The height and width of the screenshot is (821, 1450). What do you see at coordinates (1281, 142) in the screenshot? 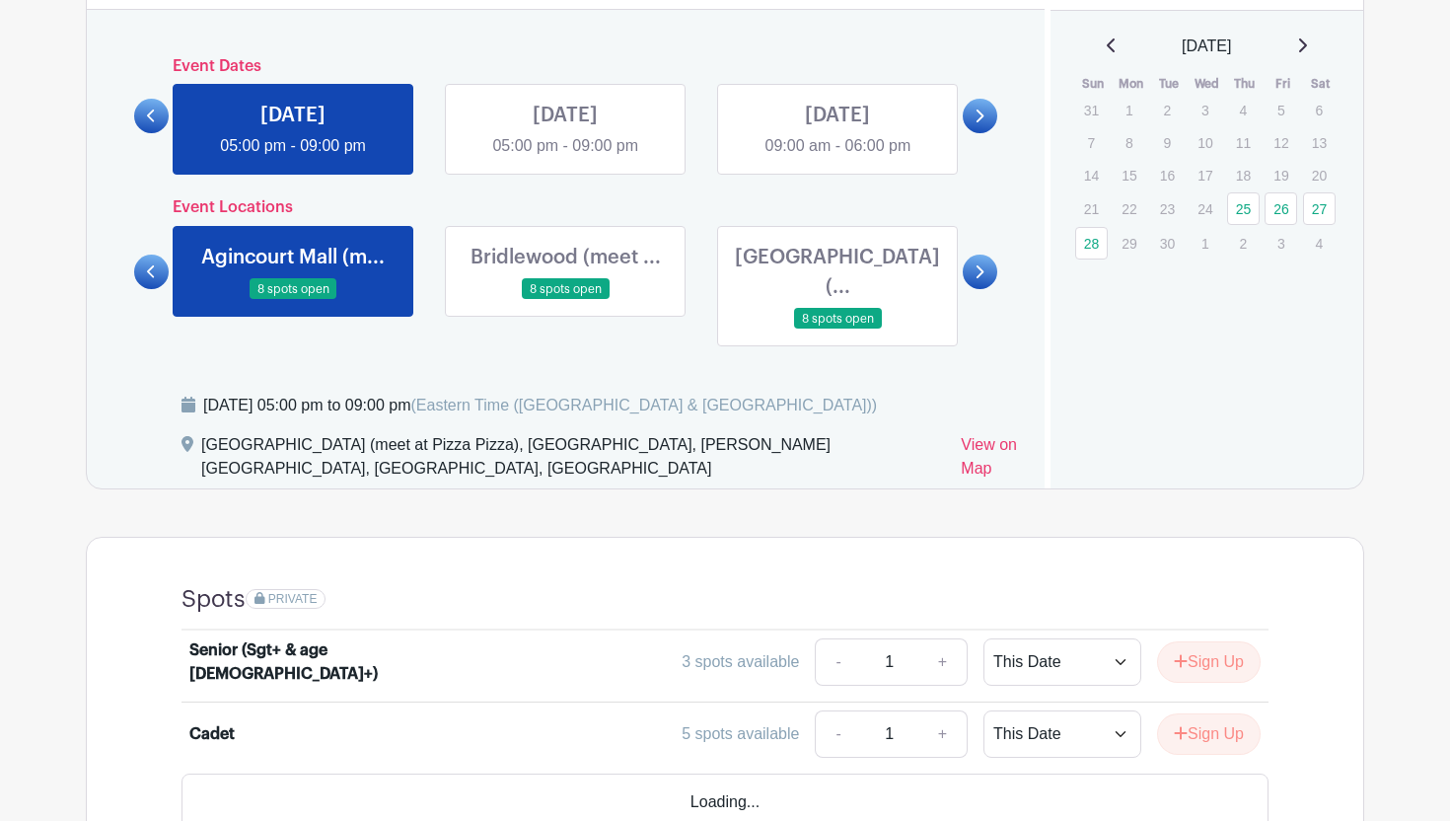
I see `p: 12` at bounding box center [1281, 142].